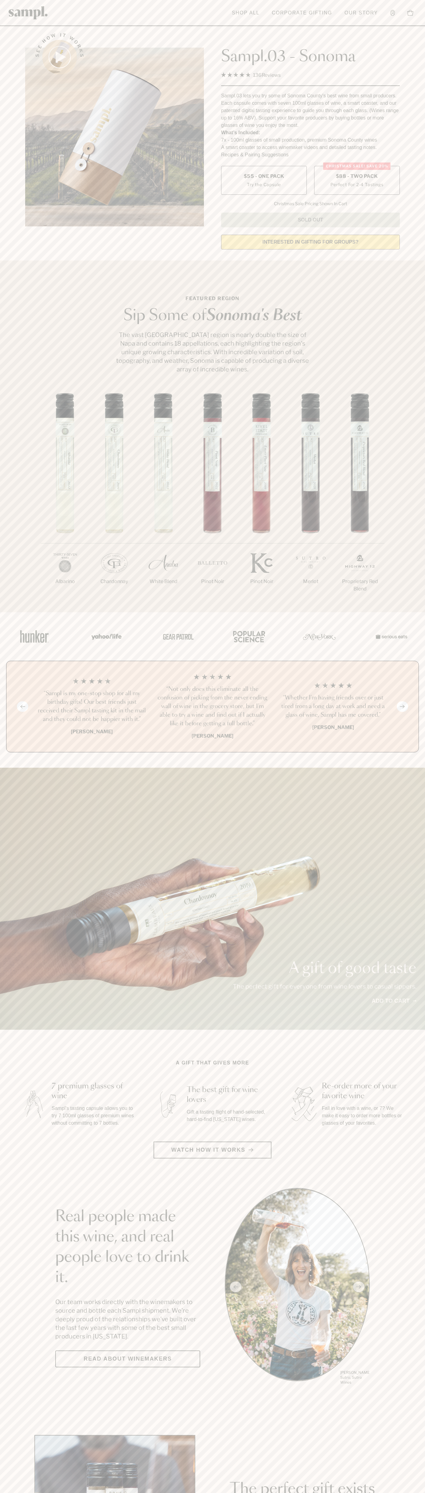 The width and height of the screenshot is (425, 1493). What do you see at coordinates (325, 969) in the screenshot?
I see `p: A gift of good taste` at bounding box center [325, 969].